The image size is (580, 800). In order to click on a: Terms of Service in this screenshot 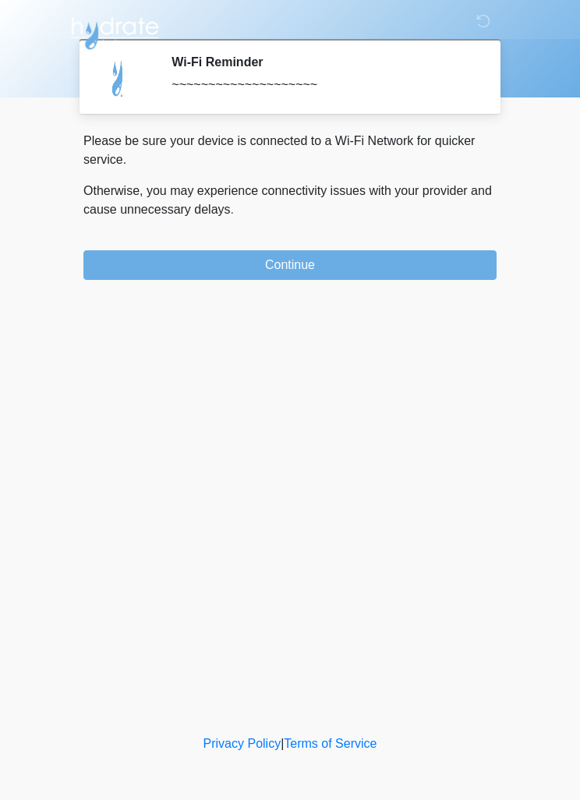, I will do `click(330, 743)`.